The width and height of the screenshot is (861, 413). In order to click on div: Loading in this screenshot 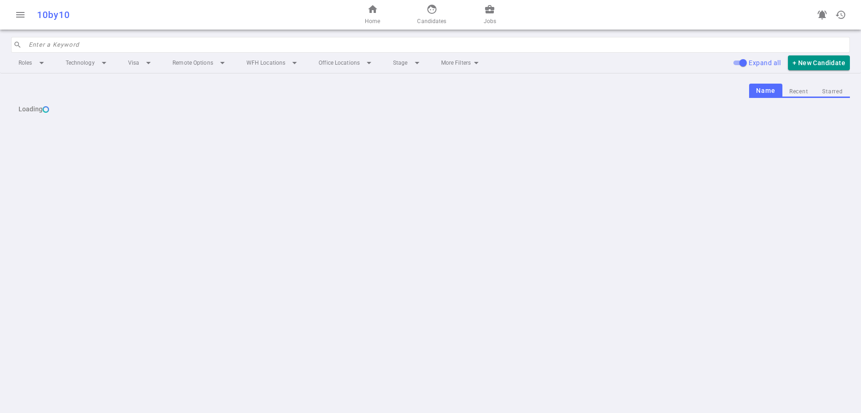, I will do `click(430, 109)`.